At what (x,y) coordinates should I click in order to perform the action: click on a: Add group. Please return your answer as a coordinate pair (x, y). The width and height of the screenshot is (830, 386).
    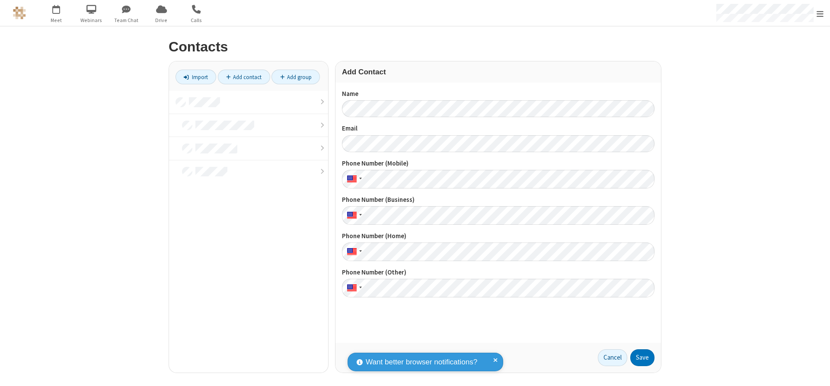
    Looking at the image, I should click on (296, 77).